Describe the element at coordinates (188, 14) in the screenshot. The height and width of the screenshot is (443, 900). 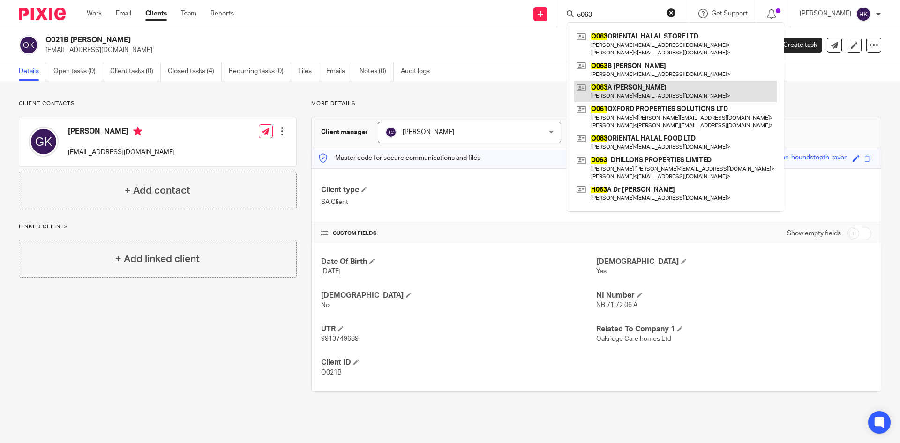
I see `a: Team` at that location.